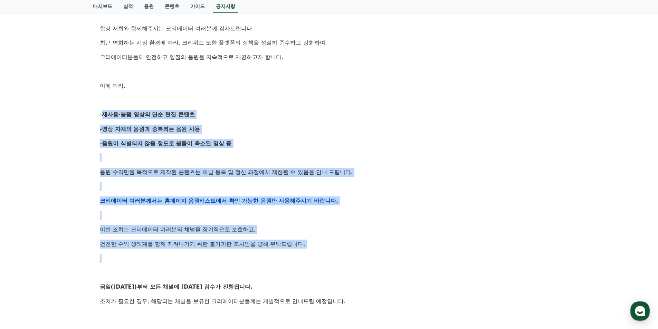 The image size is (658, 329). I want to click on span: 대화, so click(67, 232).